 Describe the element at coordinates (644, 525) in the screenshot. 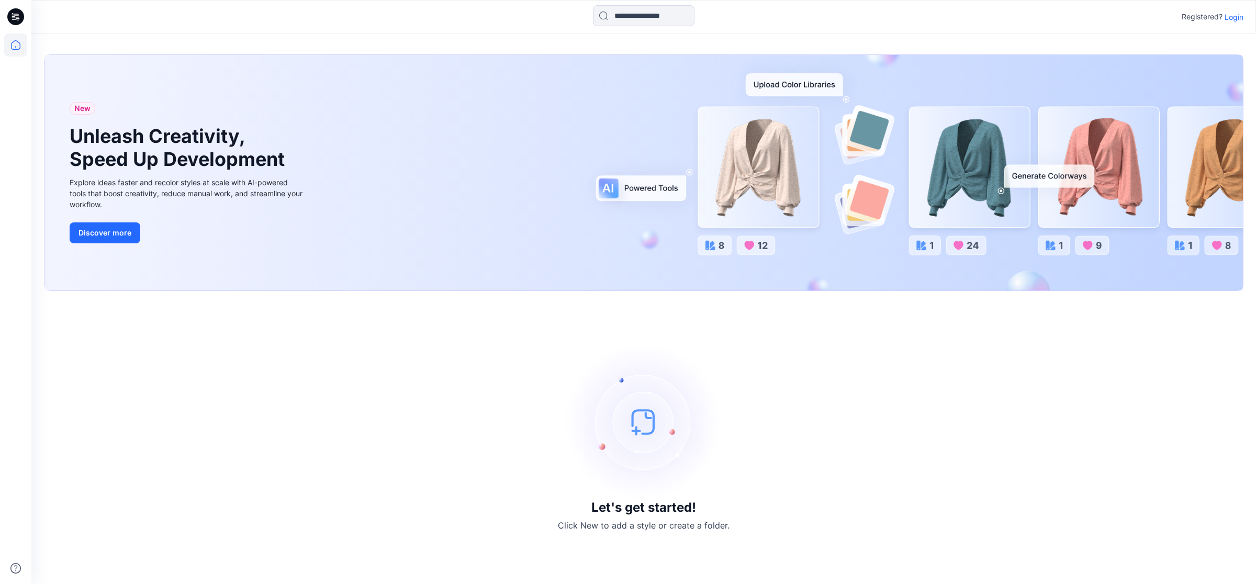

I see `p: Click New to add a style or create a folder.` at that location.